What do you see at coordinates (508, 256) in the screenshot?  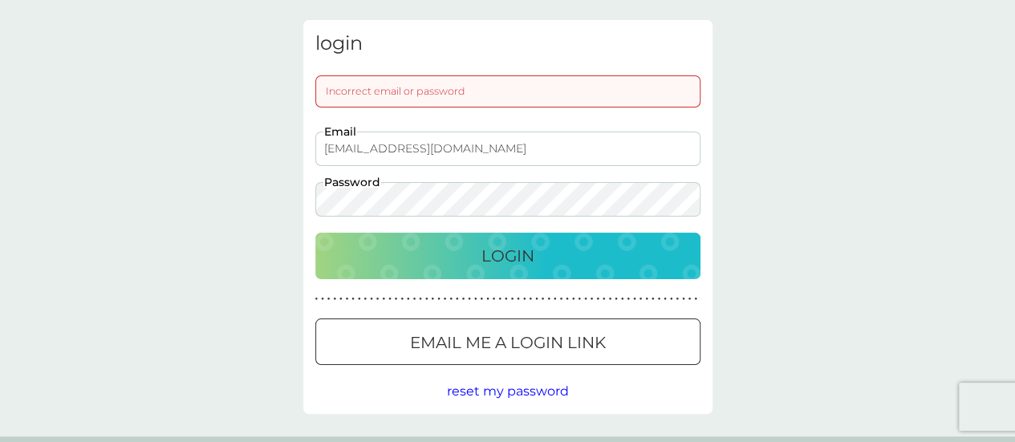 I see `p: Login` at bounding box center [508, 256].